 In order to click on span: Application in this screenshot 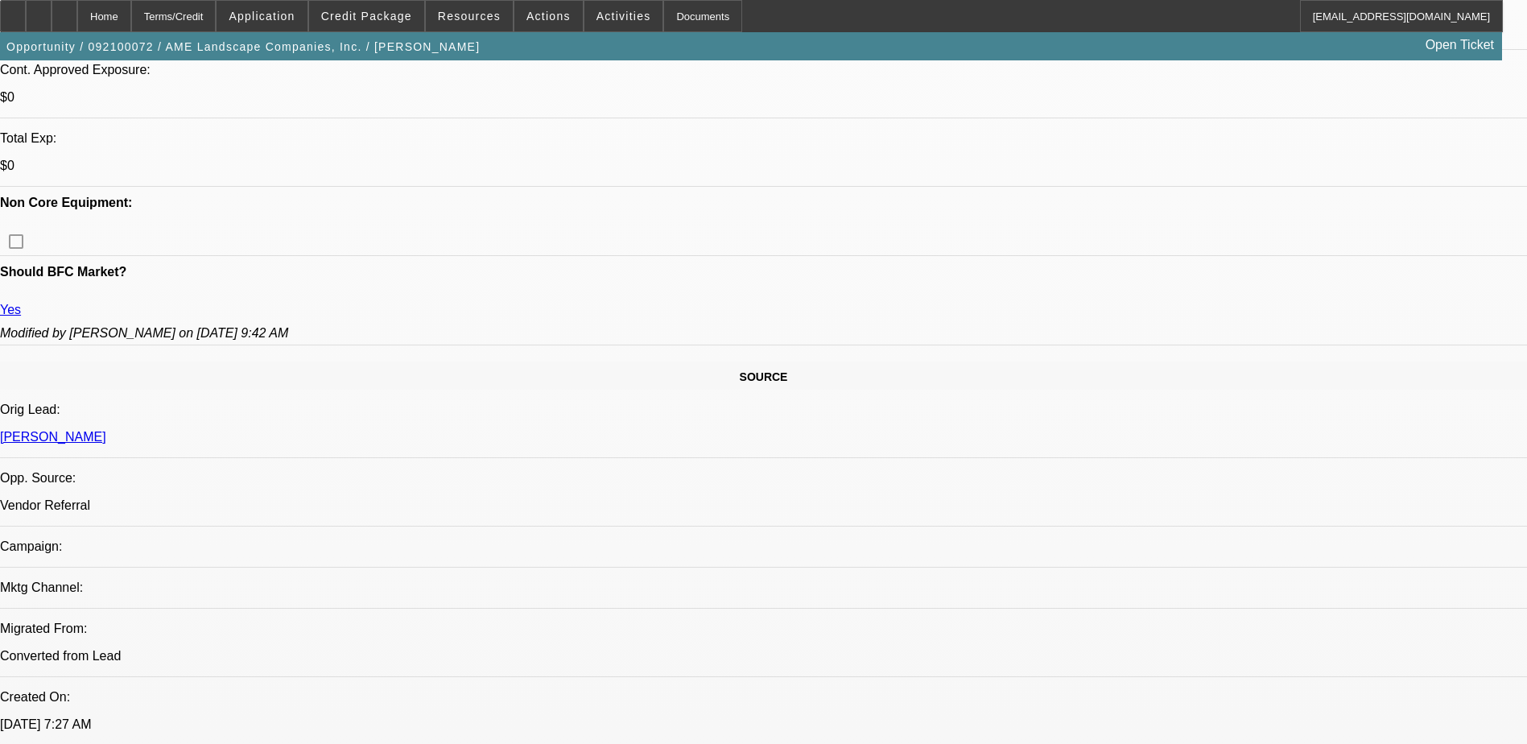, I will do `click(262, 16)`.